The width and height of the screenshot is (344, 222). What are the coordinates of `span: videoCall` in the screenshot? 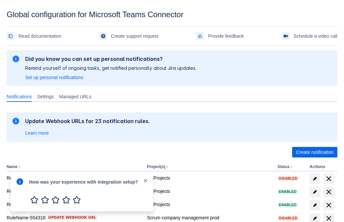 It's located at (286, 36).